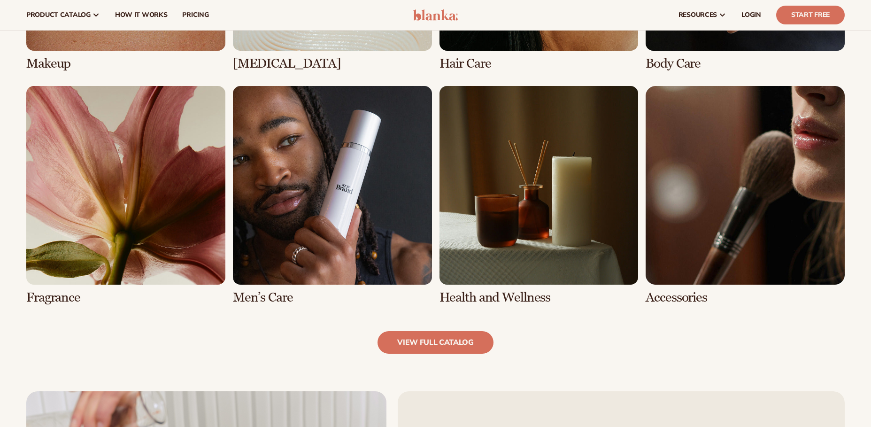 The image size is (871, 427). What do you see at coordinates (698, 15) in the screenshot?
I see `span: resources` at bounding box center [698, 15].